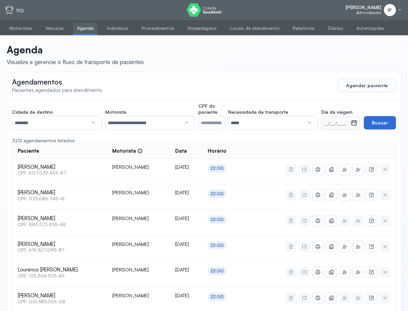  I want to click on span: CPF do paciente, so click(211, 109).